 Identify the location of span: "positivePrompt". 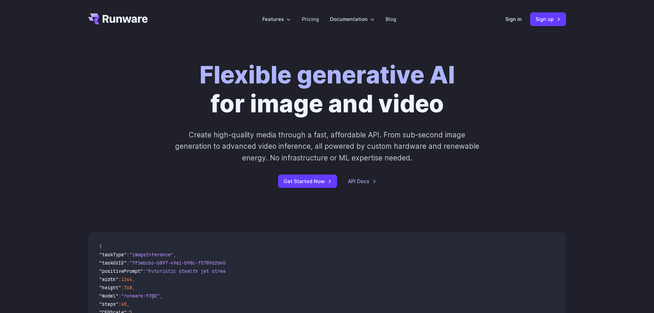
(121, 271).